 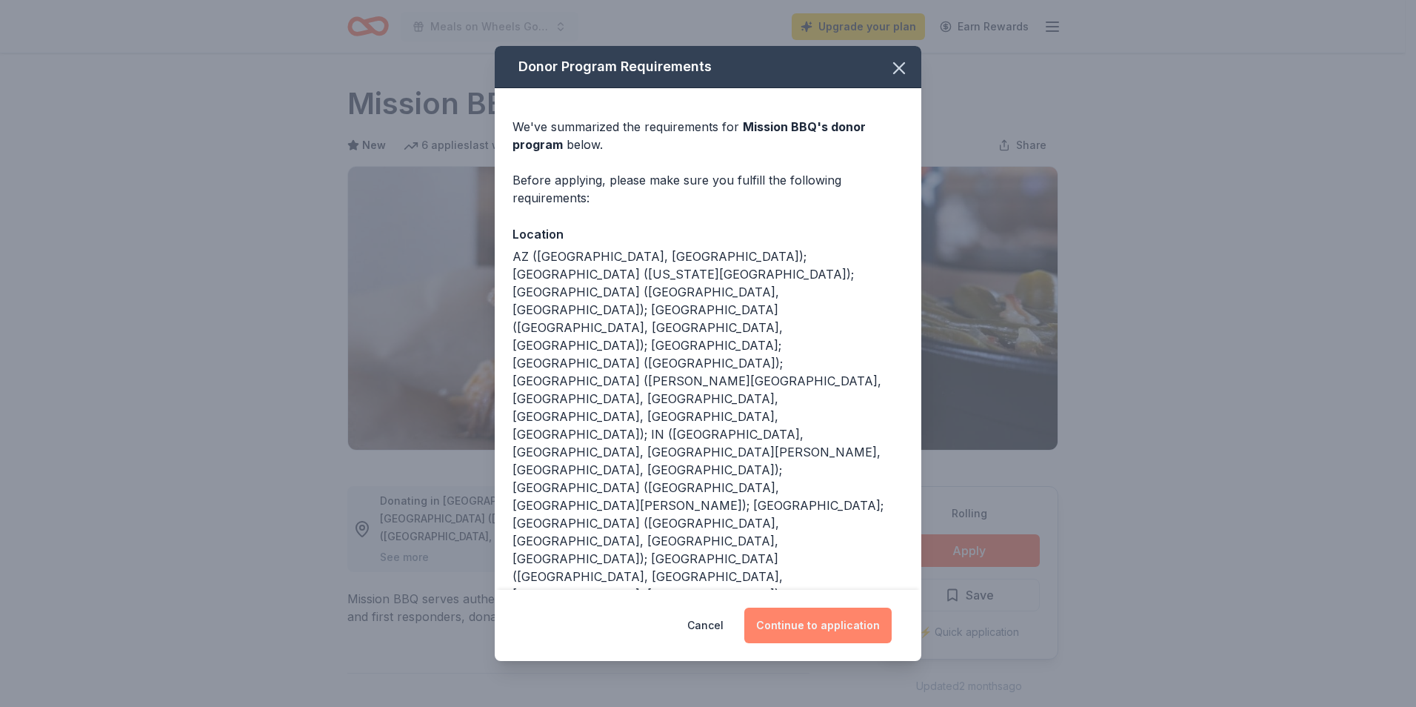 I want to click on div: Before applying, please make sure you fulfill the following requirements:, so click(x=708, y=189).